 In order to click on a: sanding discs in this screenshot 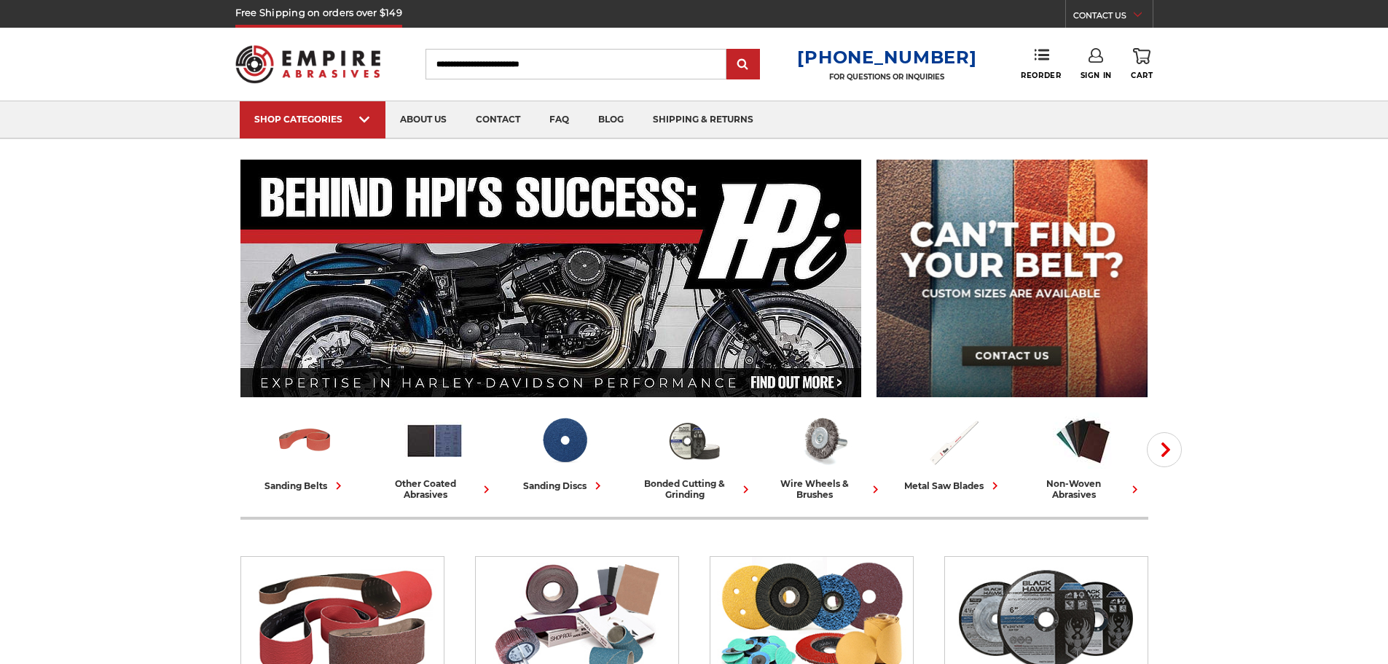, I will do `click(565, 452)`.